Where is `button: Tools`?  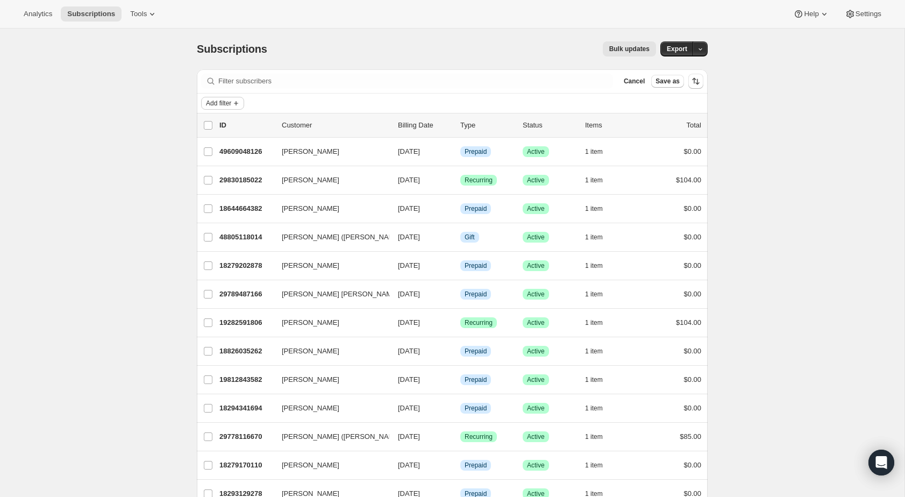
button: Tools is located at coordinates (144, 14).